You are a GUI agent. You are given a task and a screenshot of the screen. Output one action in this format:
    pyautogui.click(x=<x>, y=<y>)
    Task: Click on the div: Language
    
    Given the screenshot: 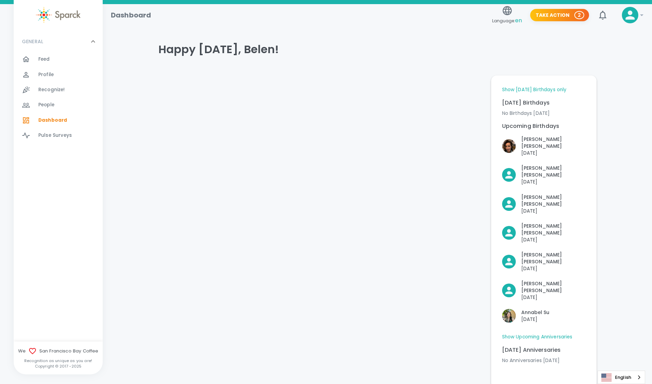 What is the action you would take?
    pyautogui.click(x=622, y=377)
    